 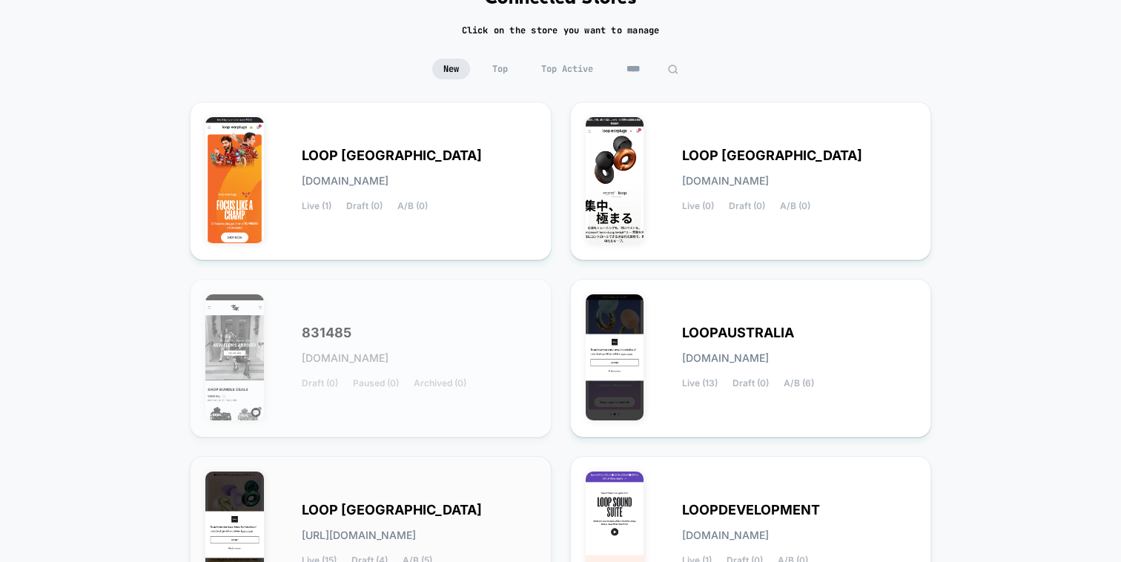 What do you see at coordinates (451, 69) in the screenshot?
I see `span: New` at bounding box center [451, 69].